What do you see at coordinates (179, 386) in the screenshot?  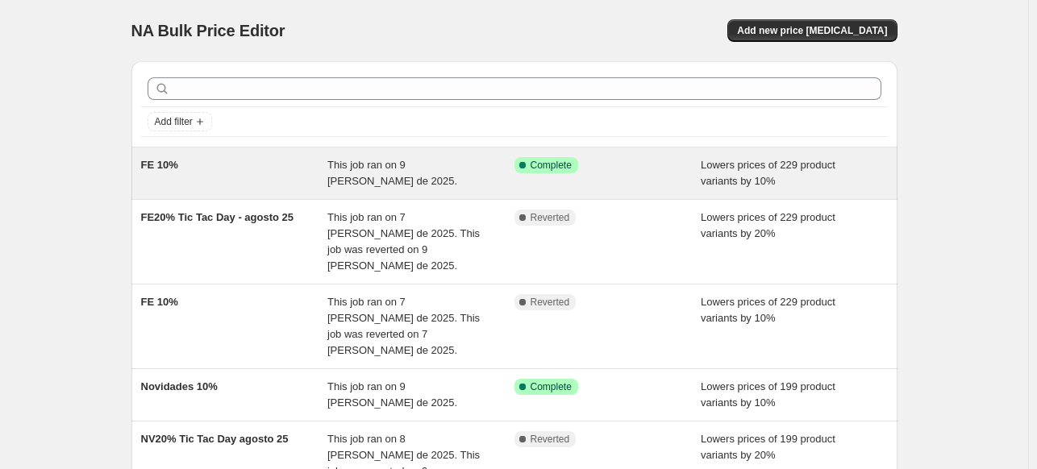 I see `span: Novidades 10%` at bounding box center [179, 386].